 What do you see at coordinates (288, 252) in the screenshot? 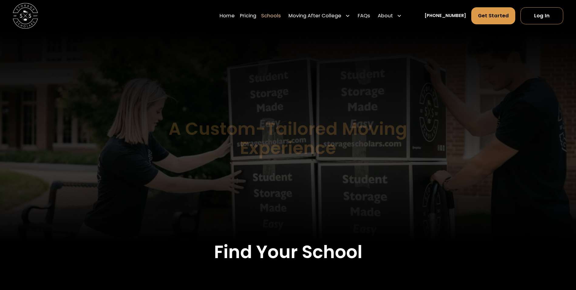
I see `h2: Find Your School` at bounding box center [288, 252].